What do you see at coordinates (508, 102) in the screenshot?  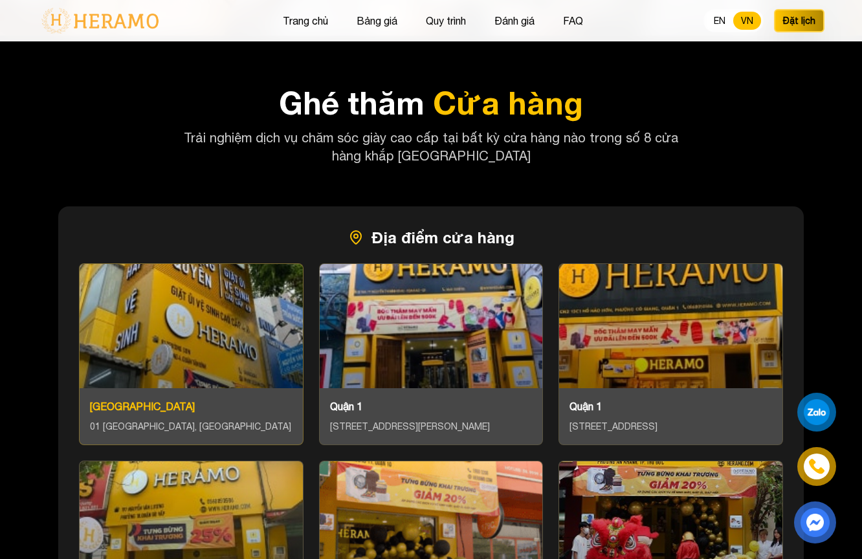 I see `span: Cửa hàng` at bounding box center [508, 102].